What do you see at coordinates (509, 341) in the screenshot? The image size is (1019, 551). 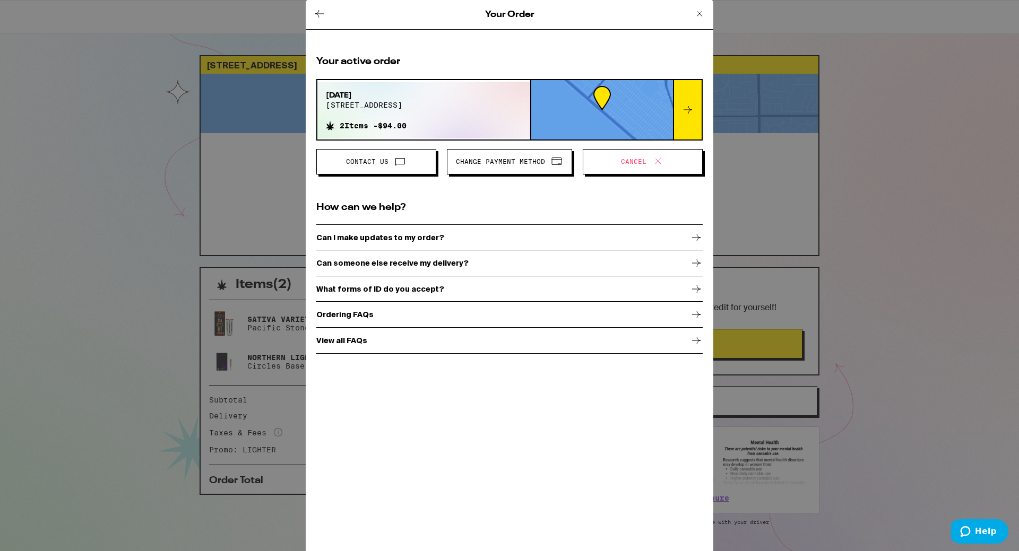 I see `a: View all FAQs` at bounding box center [509, 341].